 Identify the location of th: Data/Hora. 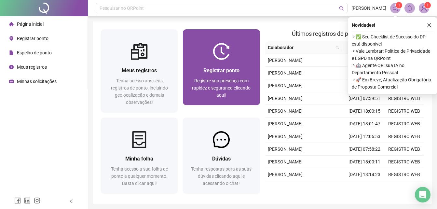
(361, 48).